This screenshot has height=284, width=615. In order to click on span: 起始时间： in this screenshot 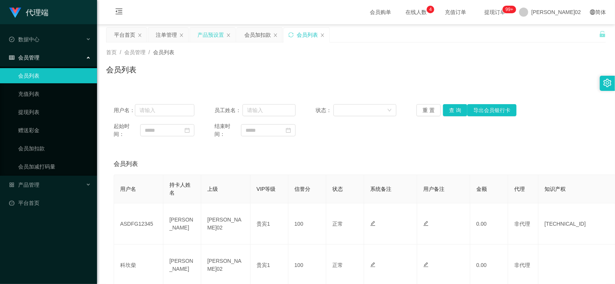, I will do `click(127, 130)`.